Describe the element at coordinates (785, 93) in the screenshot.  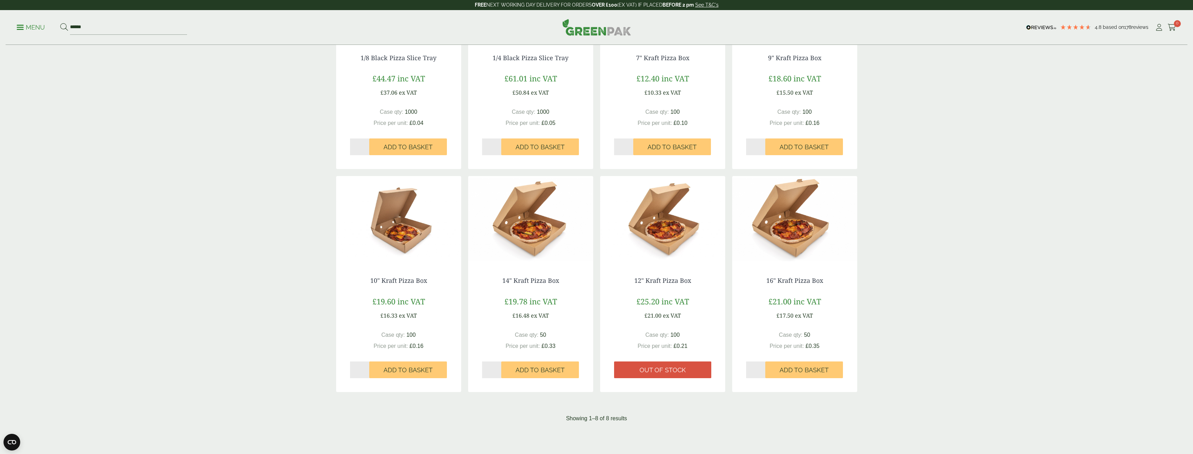
I see `span: £15.50` at that location.